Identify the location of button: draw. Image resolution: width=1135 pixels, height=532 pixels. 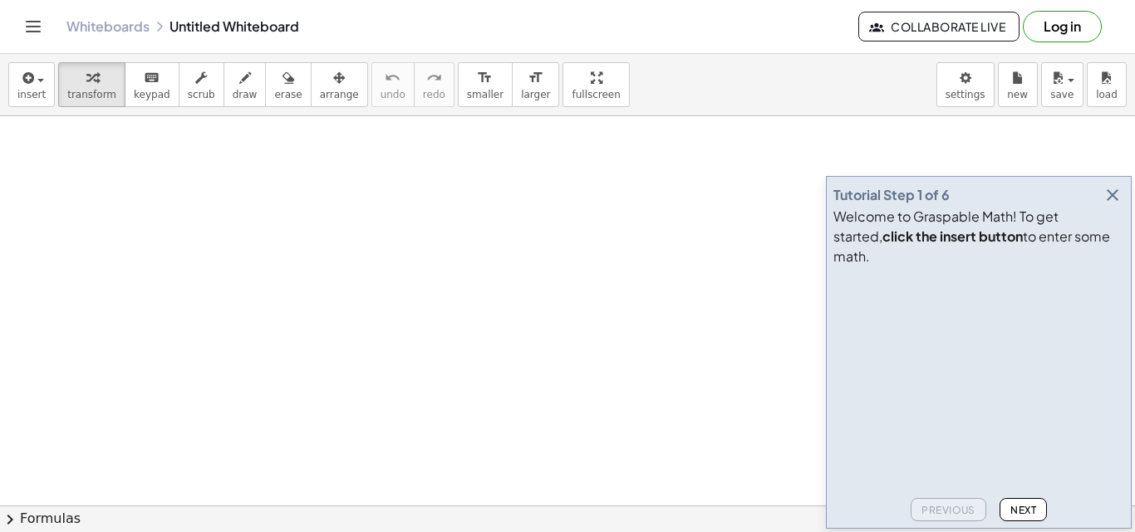
(245, 85).